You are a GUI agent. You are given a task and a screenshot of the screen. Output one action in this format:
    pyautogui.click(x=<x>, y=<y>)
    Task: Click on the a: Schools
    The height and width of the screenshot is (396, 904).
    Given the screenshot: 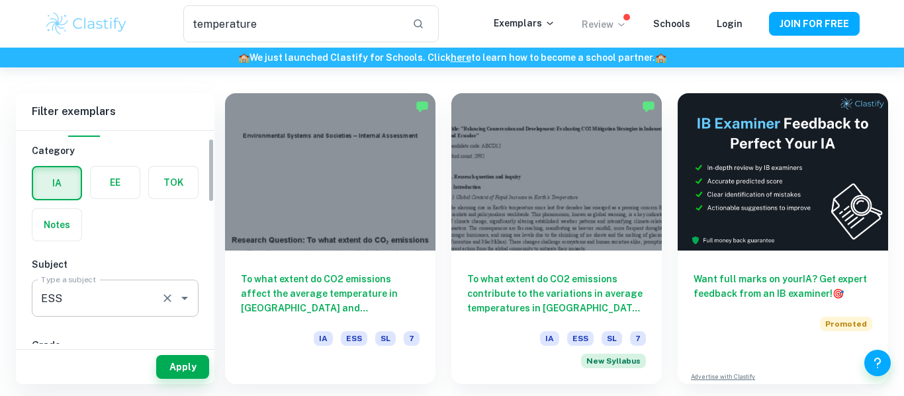 What is the action you would take?
    pyautogui.click(x=671, y=24)
    